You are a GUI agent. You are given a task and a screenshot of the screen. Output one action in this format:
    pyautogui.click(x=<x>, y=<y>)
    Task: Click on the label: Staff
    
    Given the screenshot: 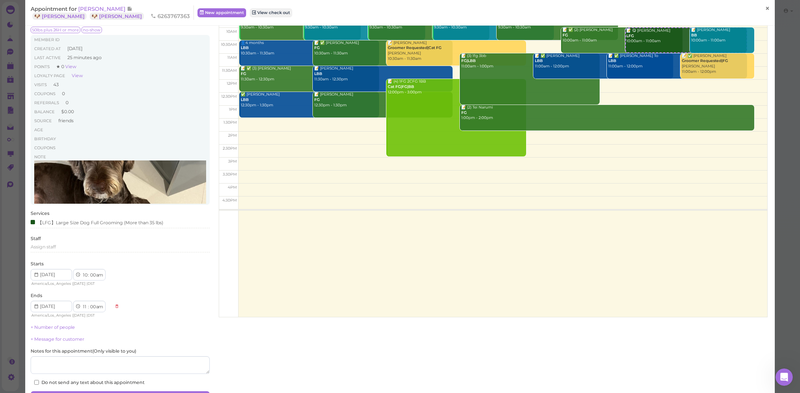 What is the action you would take?
    pyautogui.click(x=36, y=239)
    